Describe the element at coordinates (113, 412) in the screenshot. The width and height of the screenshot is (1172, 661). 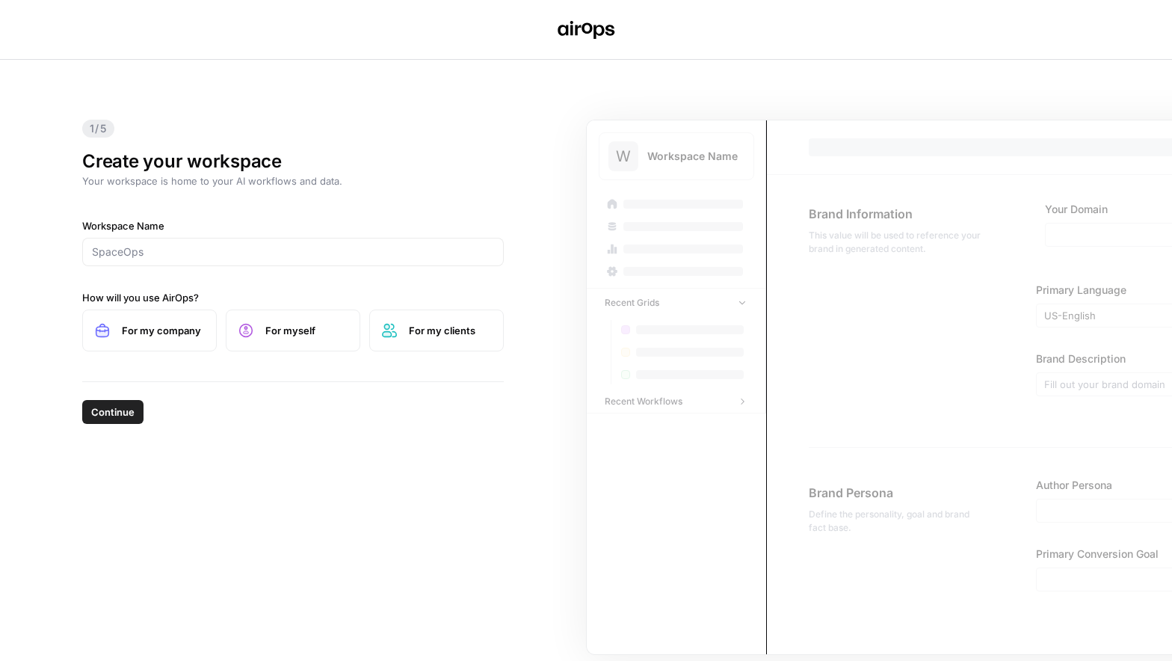
I see `button: Continue` at that location.